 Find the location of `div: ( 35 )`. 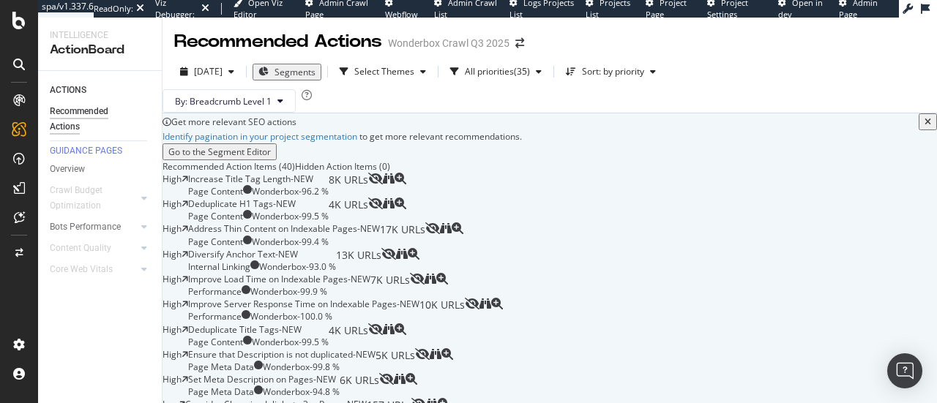

div: ( 35 ) is located at coordinates (522, 72).